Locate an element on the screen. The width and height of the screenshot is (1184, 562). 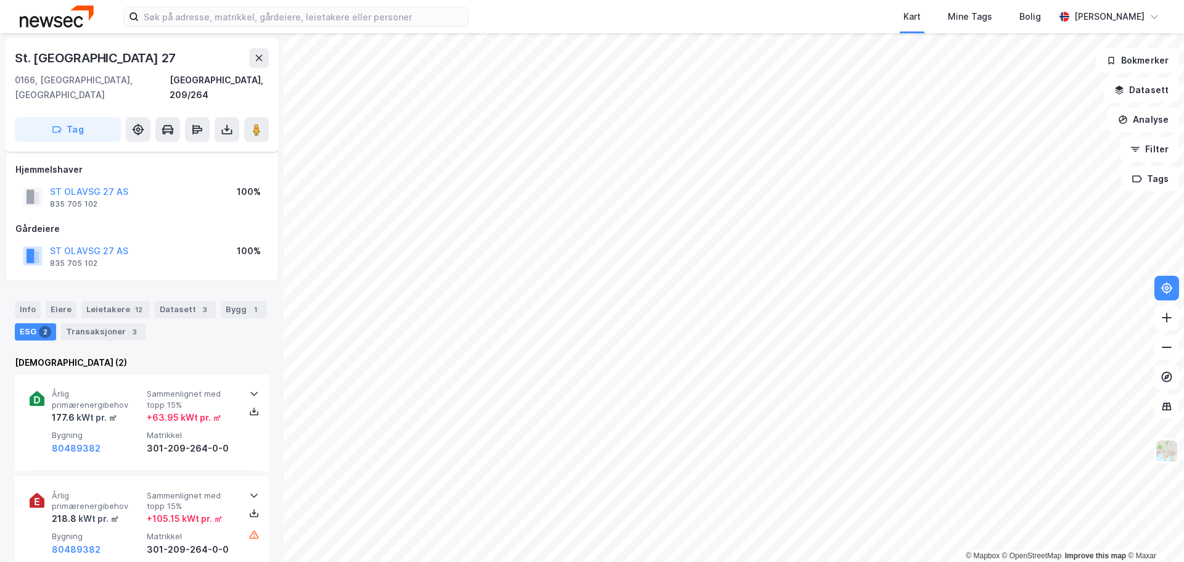
div: Eiere is located at coordinates (61, 310).